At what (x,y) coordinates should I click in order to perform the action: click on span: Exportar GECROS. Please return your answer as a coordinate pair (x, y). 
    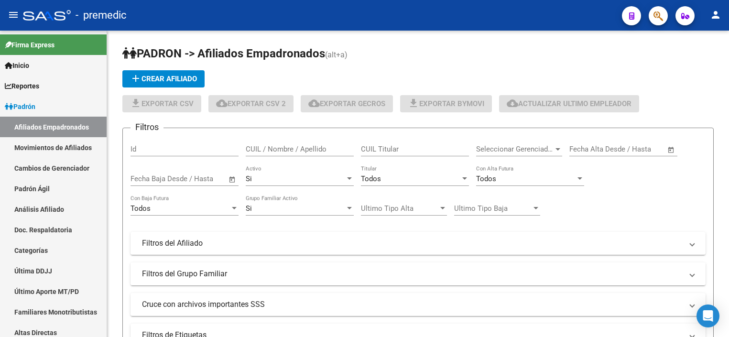
    Looking at the image, I should click on (347, 104).